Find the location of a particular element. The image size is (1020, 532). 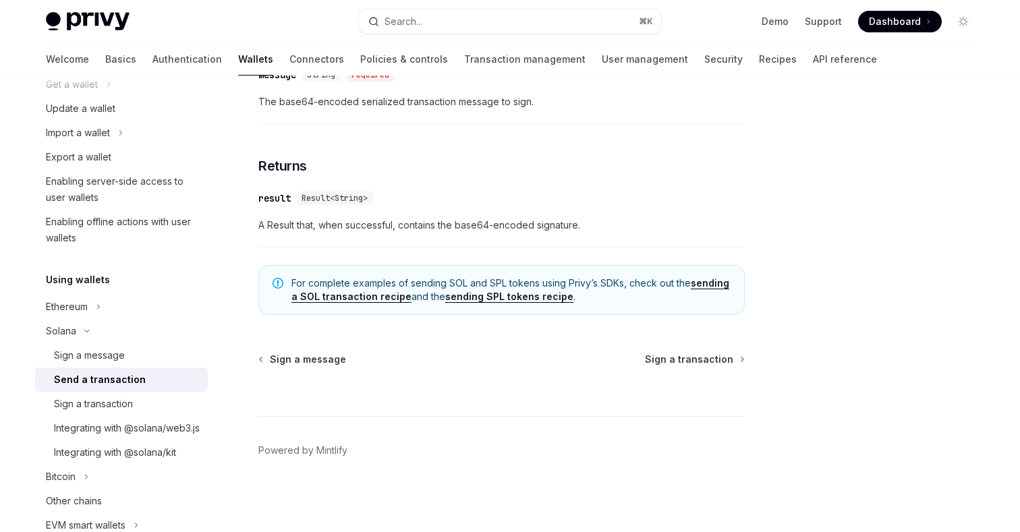

div: Other chains is located at coordinates (74, 501).